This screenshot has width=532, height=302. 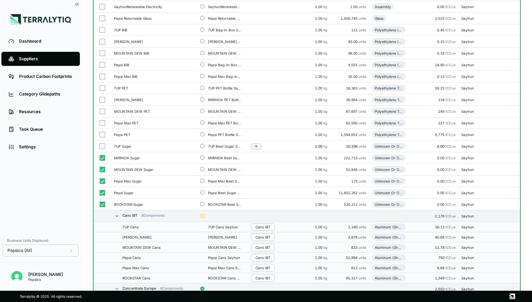 I want to click on div: Settings, so click(x=46, y=147).